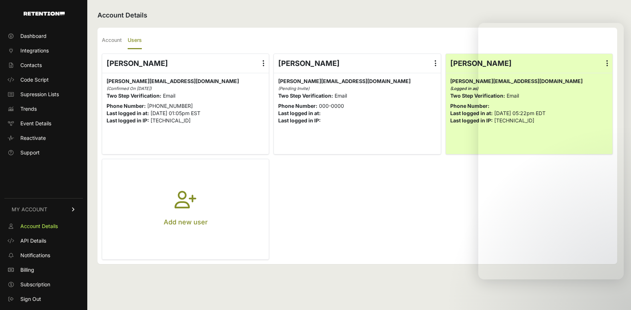 The width and height of the screenshot is (631, 310). What do you see at coordinates (44, 80) in the screenshot?
I see `a: Code Script` at bounding box center [44, 80].